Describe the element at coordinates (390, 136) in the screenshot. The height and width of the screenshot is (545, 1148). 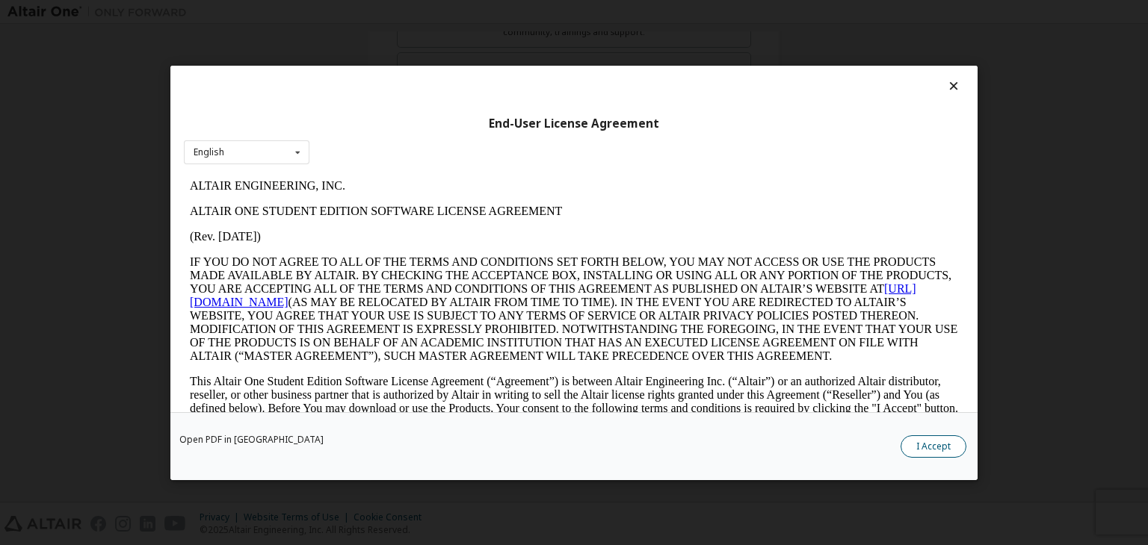
I see `p: IF YOU DO NOT AGREE TO ALL OF THE TERMS AND CONDITIONS SET FORTH BELOW, YOU MAY NOT ACCESS OR USE...` at that location.